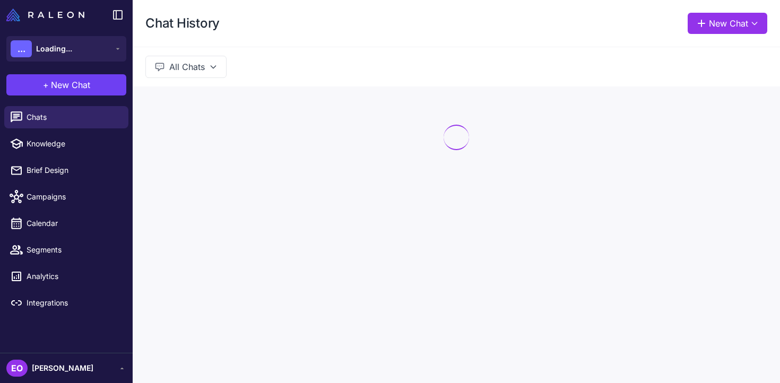 This screenshot has width=780, height=383. Describe the element at coordinates (66, 276) in the screenshot. I see `a: Analytics` at that location.